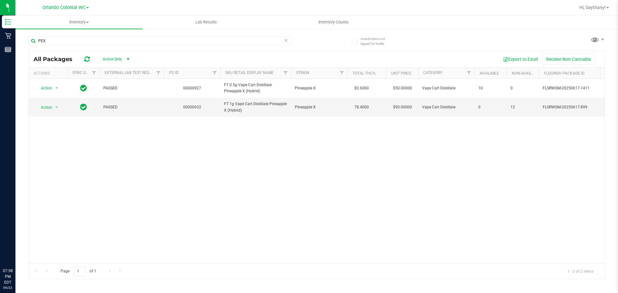  What do you see at coordinates (49, 73) in the screenshot?
I see `div: Actions` at bounding box center [49, 73].